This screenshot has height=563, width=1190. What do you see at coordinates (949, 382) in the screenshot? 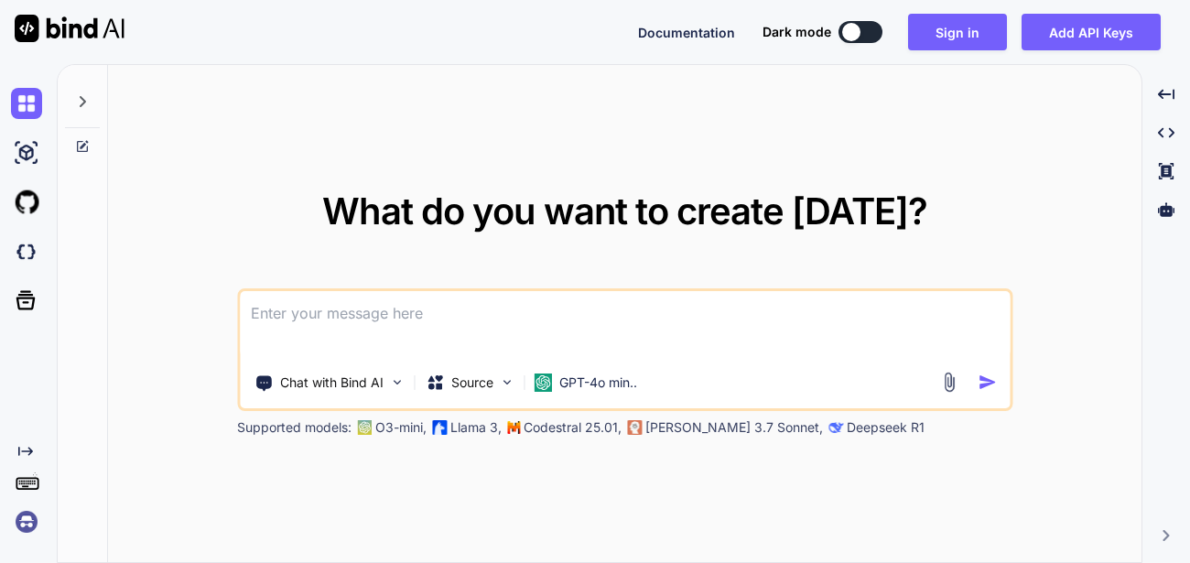
I see `img: attachment` at bounding box center [949, 382].